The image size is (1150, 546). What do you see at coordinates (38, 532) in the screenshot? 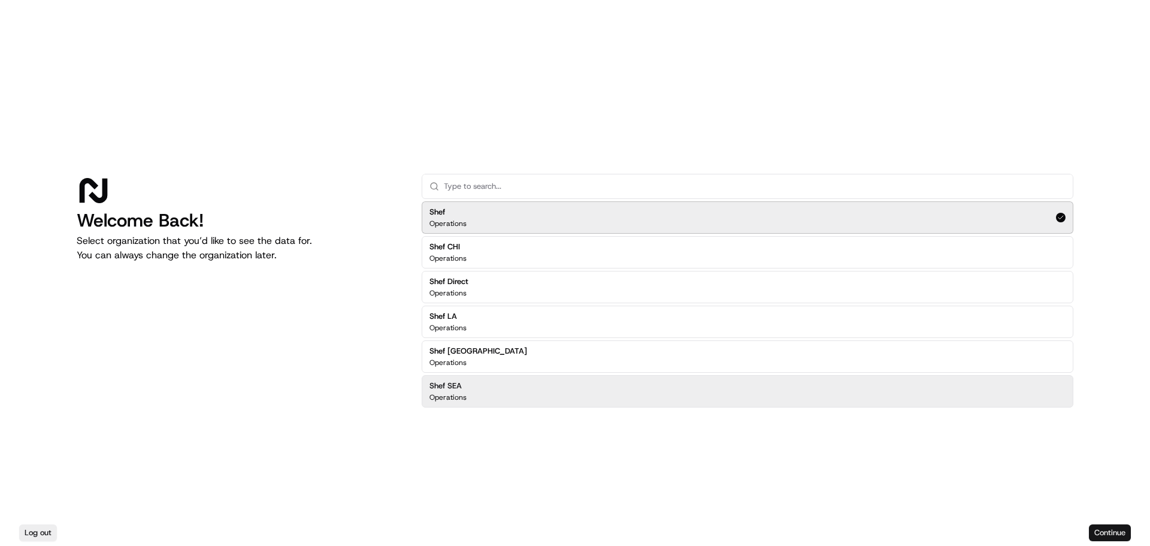
I see `button: Log out` at bounding box center [38, 532].